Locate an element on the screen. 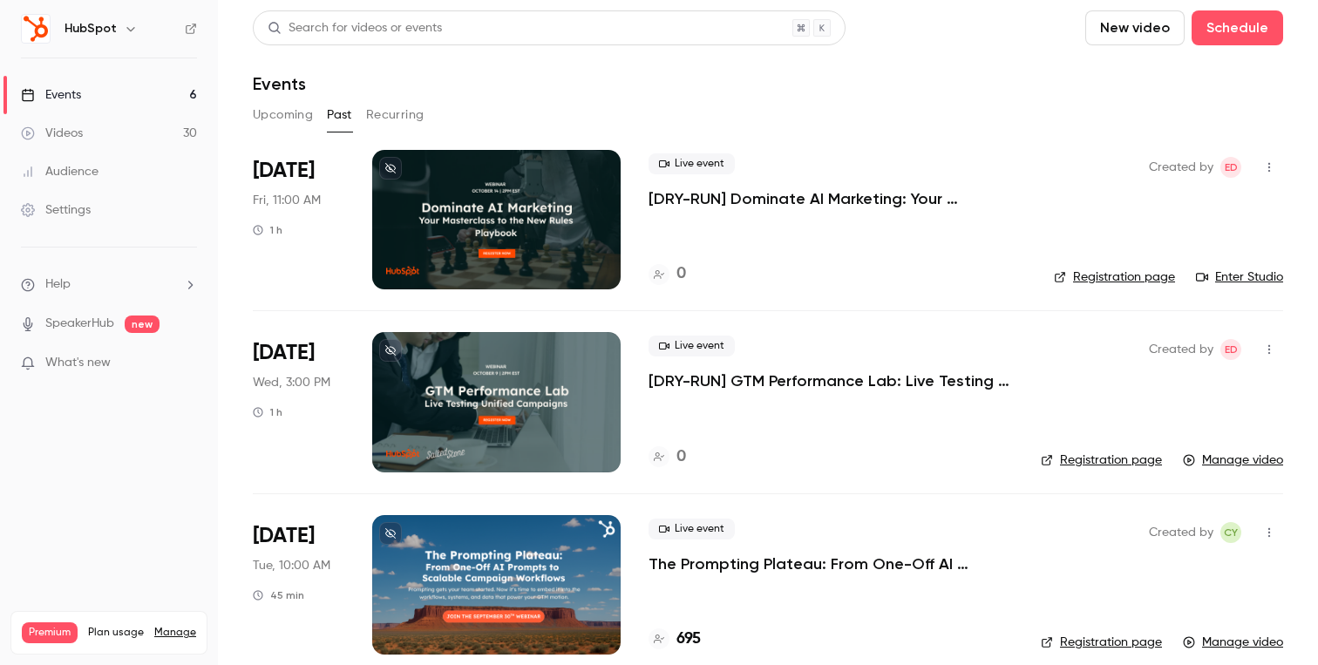  a: Enter Studio is located at coordinates (1239, 277).